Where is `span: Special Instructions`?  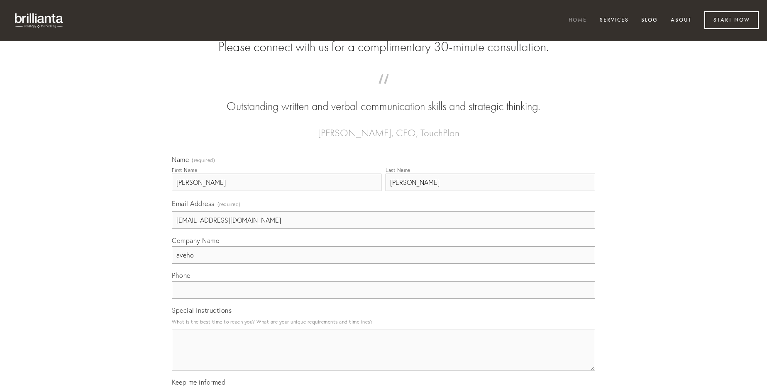 span: Special Instructions is located at coordinates (202, 310).